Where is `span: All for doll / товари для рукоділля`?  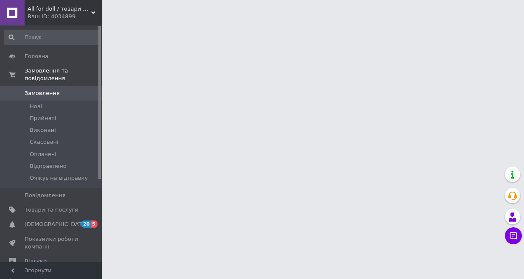 span: All for doll / товари для рукоділля is located at coordinates (59, 9).